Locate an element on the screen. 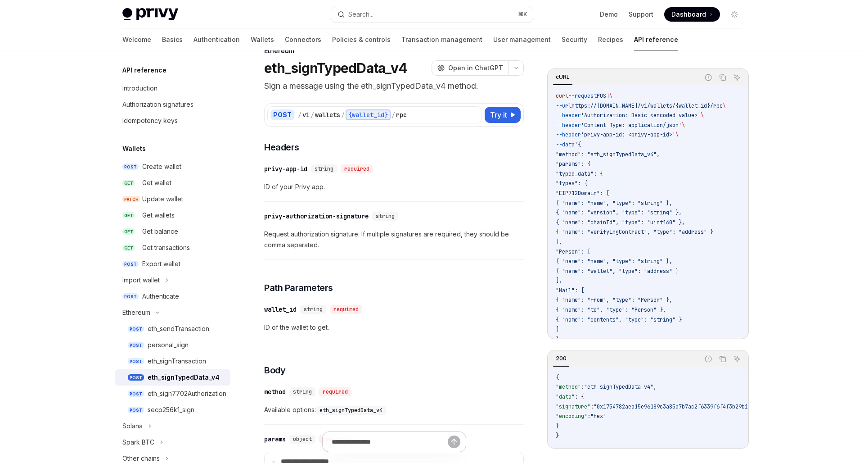  span: "eth_signTypedData_v4" is located at coordinates (619, 387).